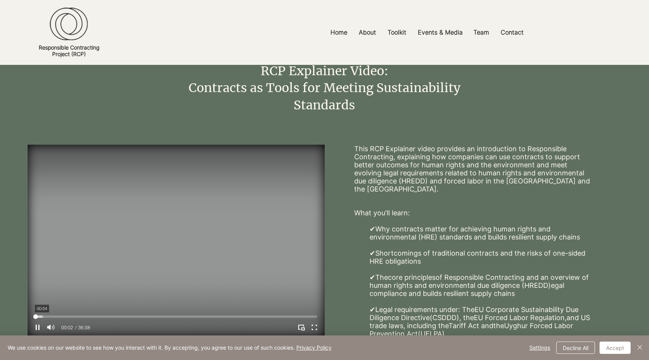 This screenshot has width=649, height=360. What do you see at coordinates (339, 32) in the screenshot?
I see `a: Home` at bounding box center [339, 32].